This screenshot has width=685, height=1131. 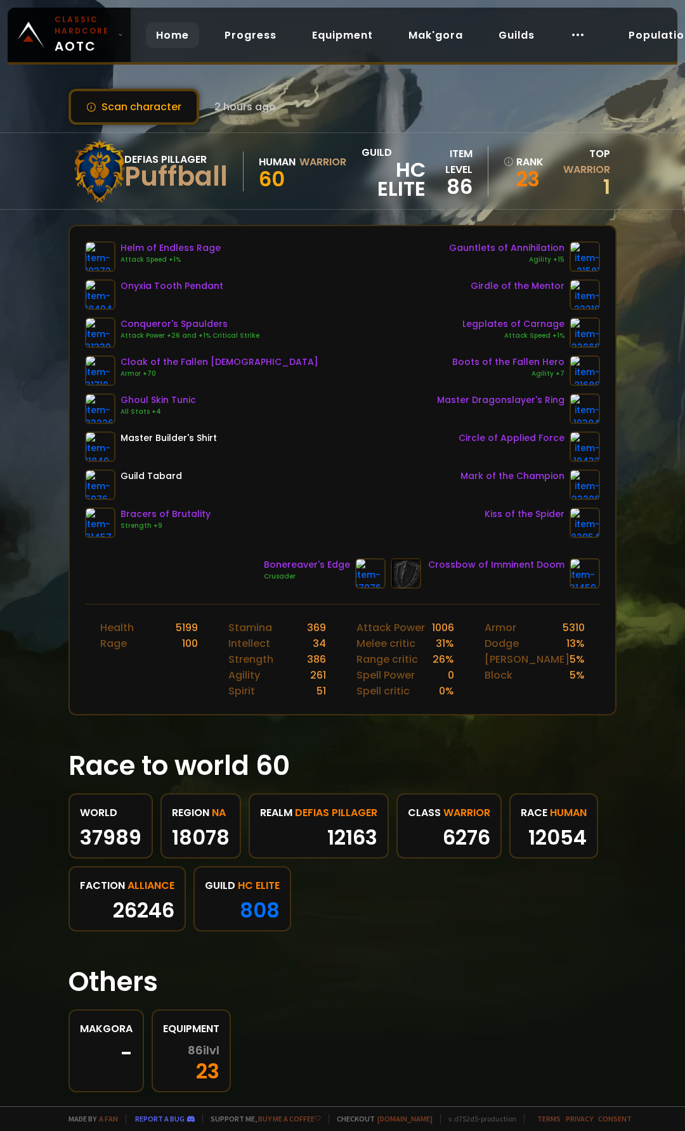 What do you see at coordinates (449, 838) in the screenshot?
I see `div: 6276` at bounding box center [449, 838].